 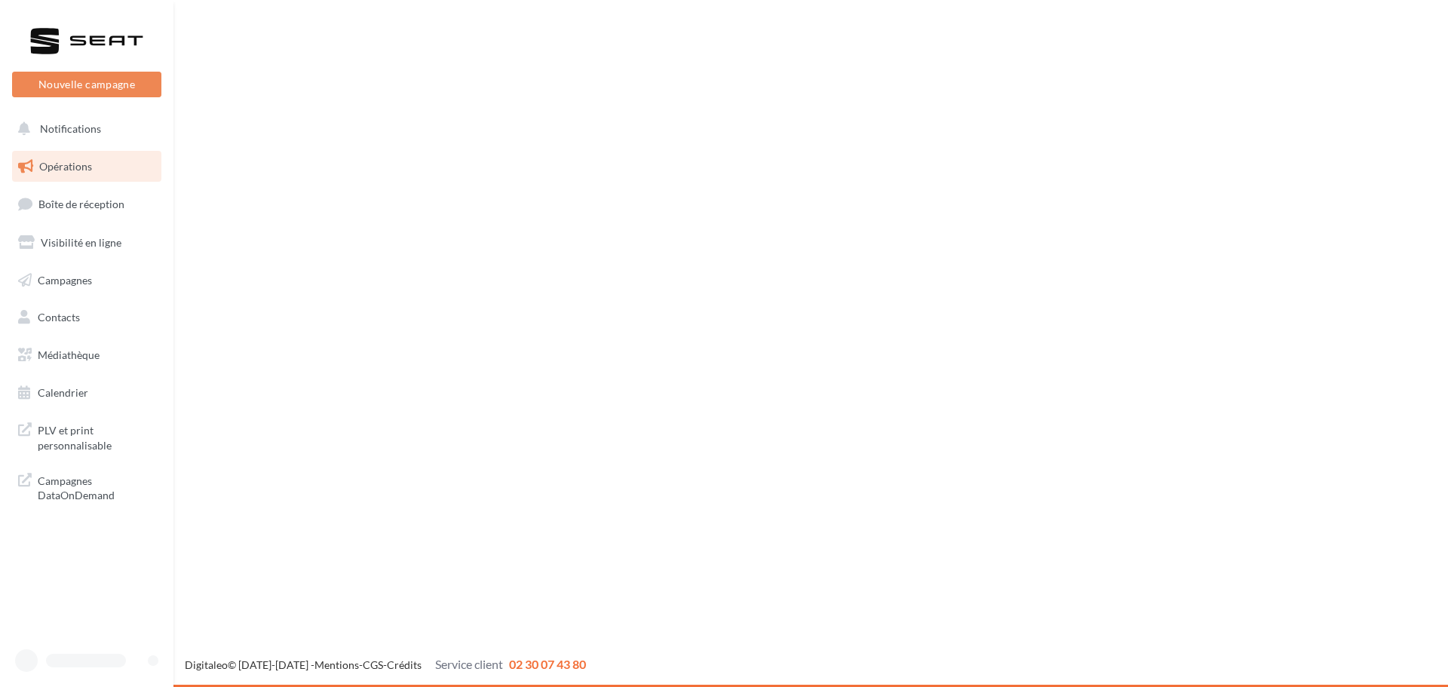 I want to click on span: Calendrier, so click(x=63, y=392).